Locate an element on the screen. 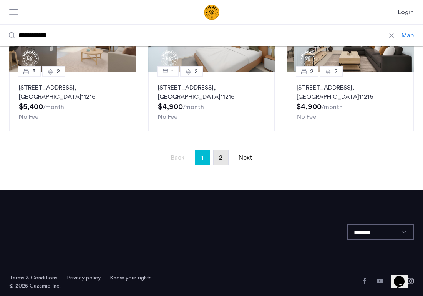  span: $5,400 is located at coordinates (31, 107).